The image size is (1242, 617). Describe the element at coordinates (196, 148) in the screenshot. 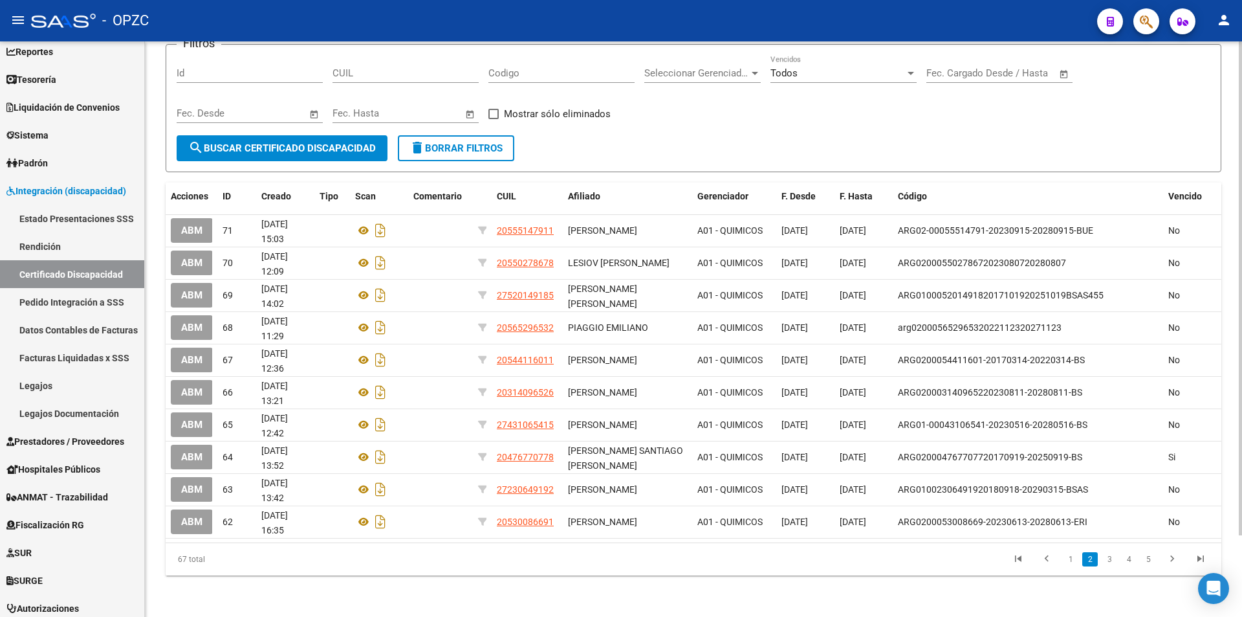

I see `mat-icon: search` at that location.